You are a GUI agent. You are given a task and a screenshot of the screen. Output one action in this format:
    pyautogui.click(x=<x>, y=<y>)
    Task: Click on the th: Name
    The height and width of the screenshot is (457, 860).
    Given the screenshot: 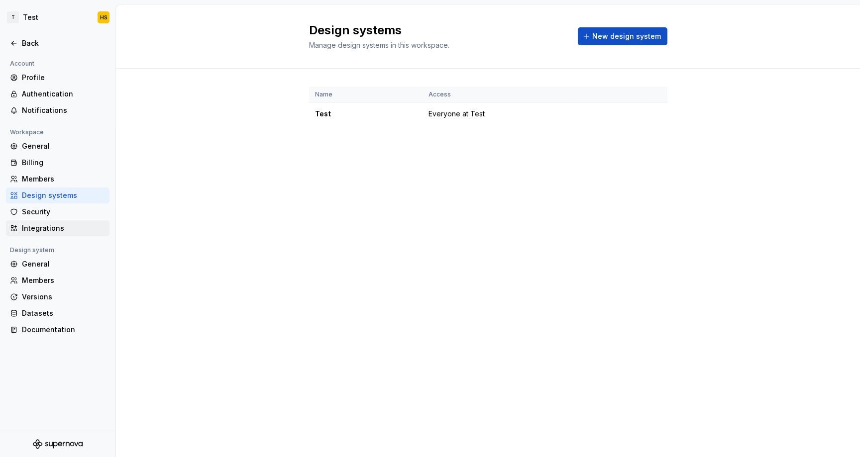 What is the action you would take?
    pyautogui.click(x=366, y=95)
    